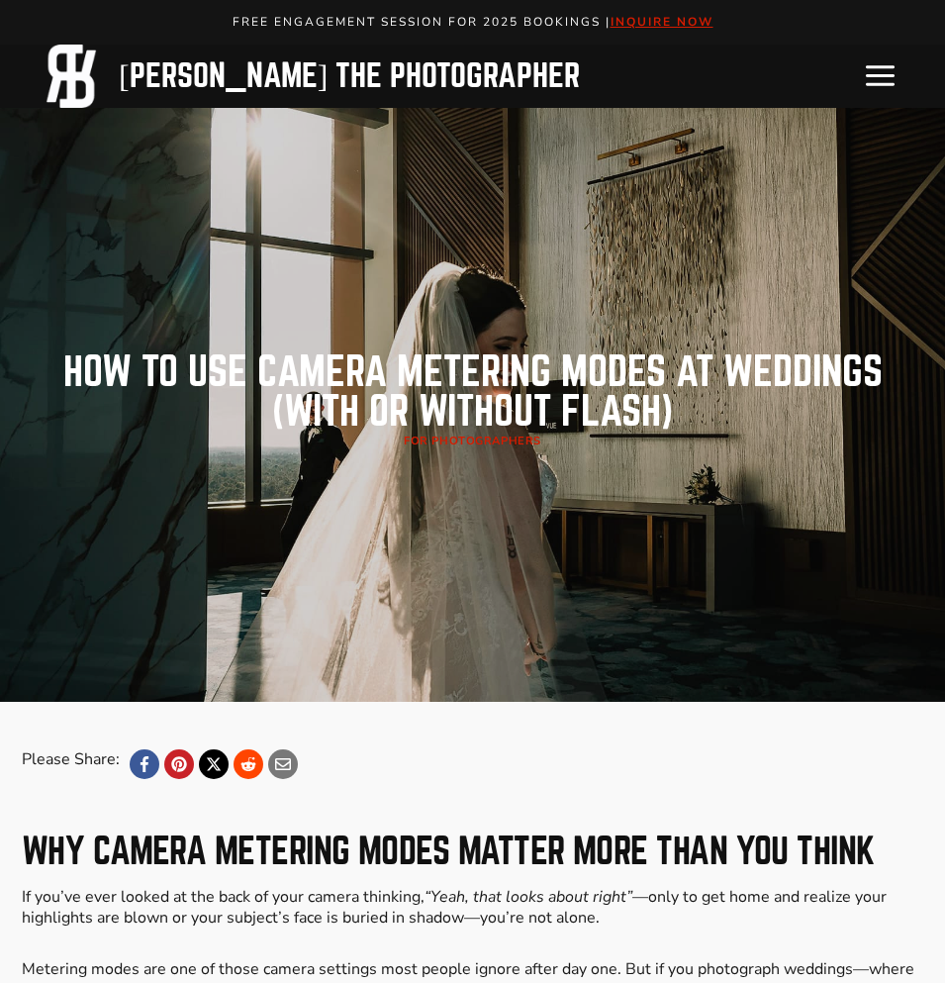 The image size is (945, 983). What do you see at coordinates (473, 392) in the screenshot?
I see `h1: How to Use Camera Metering Modes at Weddings (With or without flash)` at bounding box center [473, 392].